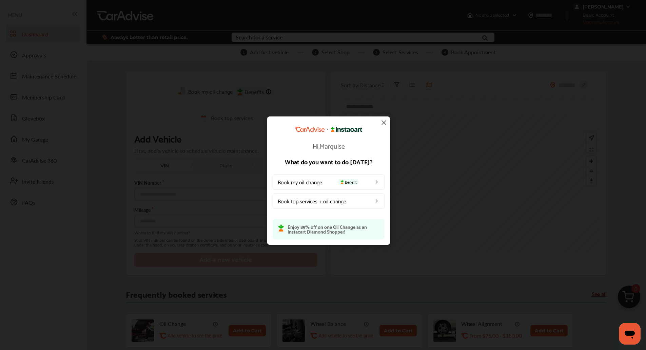 This screenshot has width=646, height=350. I want to click on p: Hi, Marquise, so click(329, 145).